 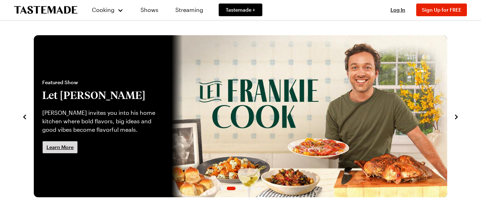 I want to click on span: Learn More, so click(x=60, y=147).